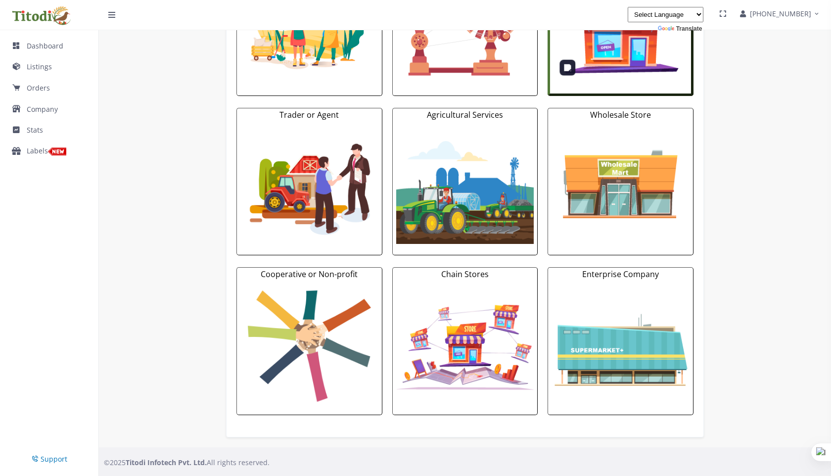 The width and height of the screenshot is (831, 476). Describe the element at coordinates (465, 341) in the screenshot. I see `button: Chain Stores` at that location.